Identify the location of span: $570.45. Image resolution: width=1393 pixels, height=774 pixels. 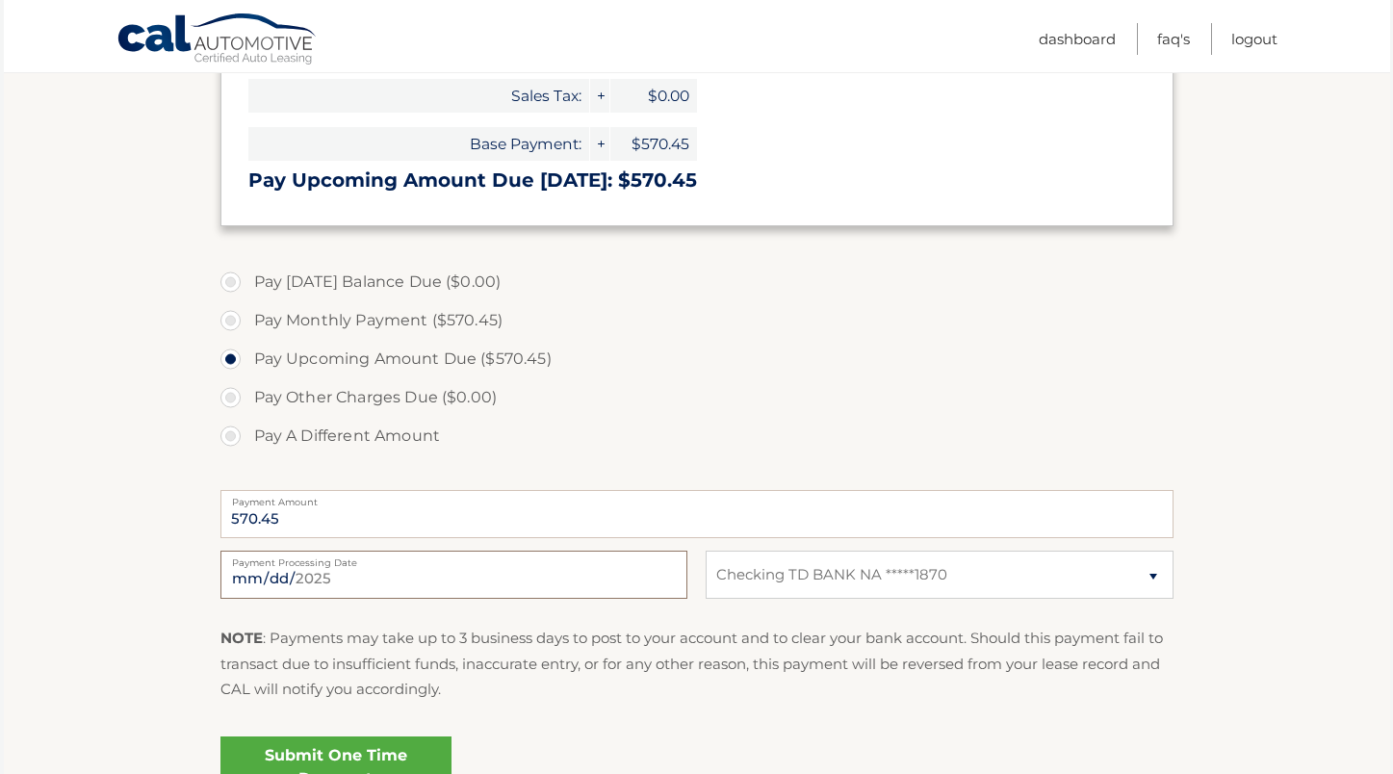
(654, 143).